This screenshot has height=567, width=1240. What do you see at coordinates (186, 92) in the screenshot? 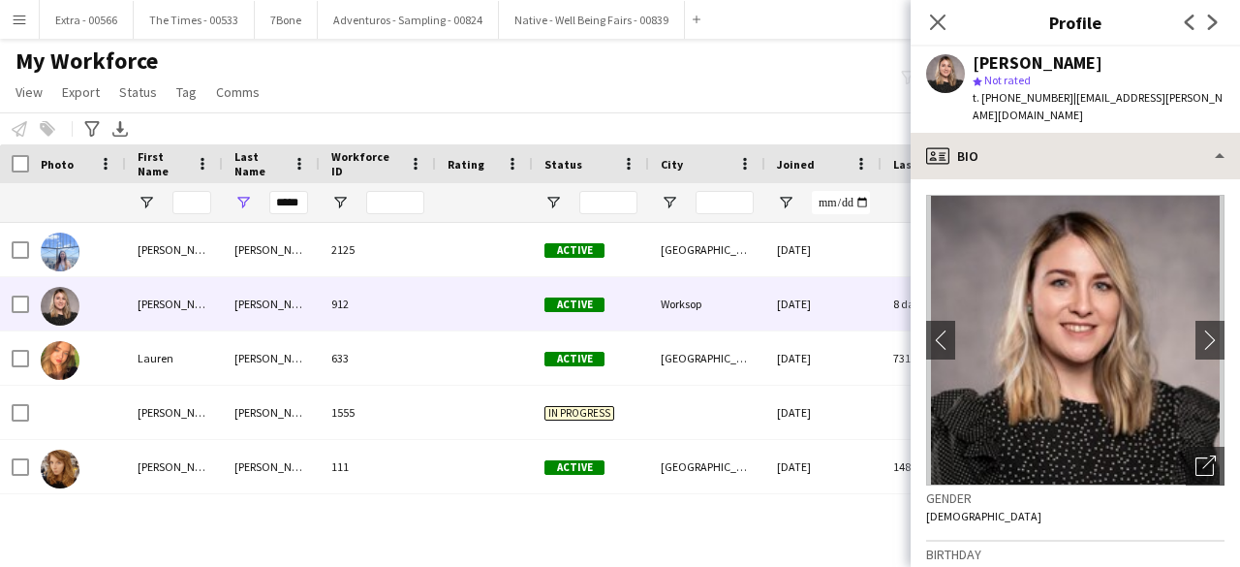
I see `span: Tag` at bounding box center [186, 92].